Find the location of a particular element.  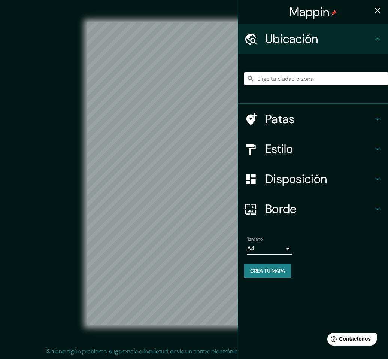

font: Borde is located at coordinates (281, 209).